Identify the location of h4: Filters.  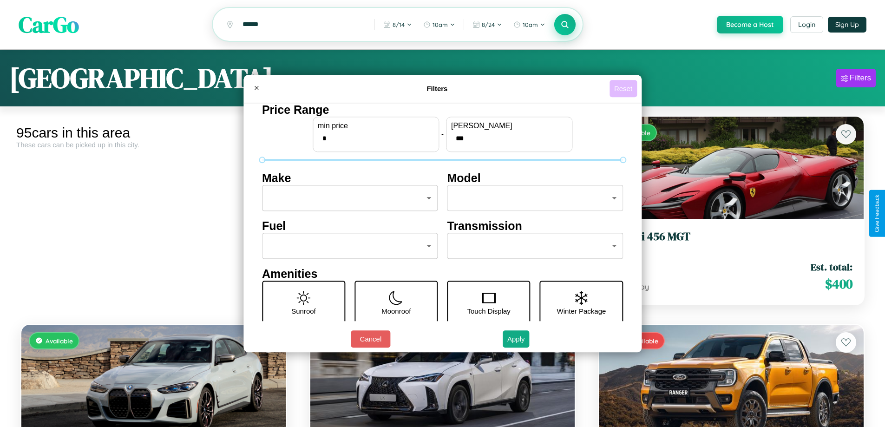
(437, 88).